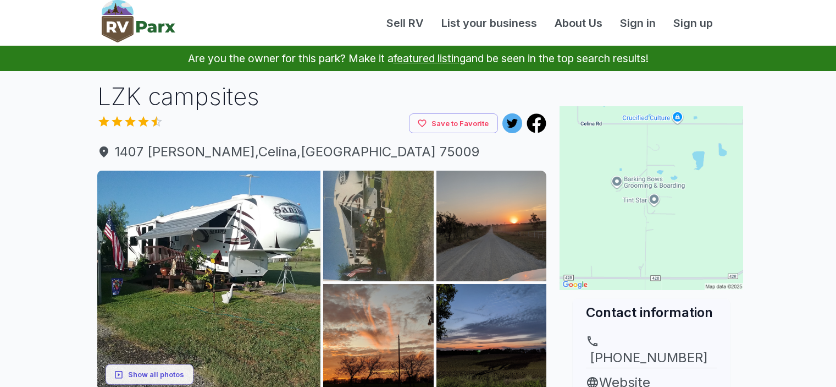 Image resolution: width=836 pixels, height=387 pixels. What do you see at coordinates (652, 312) in the screenshot?
I see `h2: Contact information` at bounding box center [652, 312].